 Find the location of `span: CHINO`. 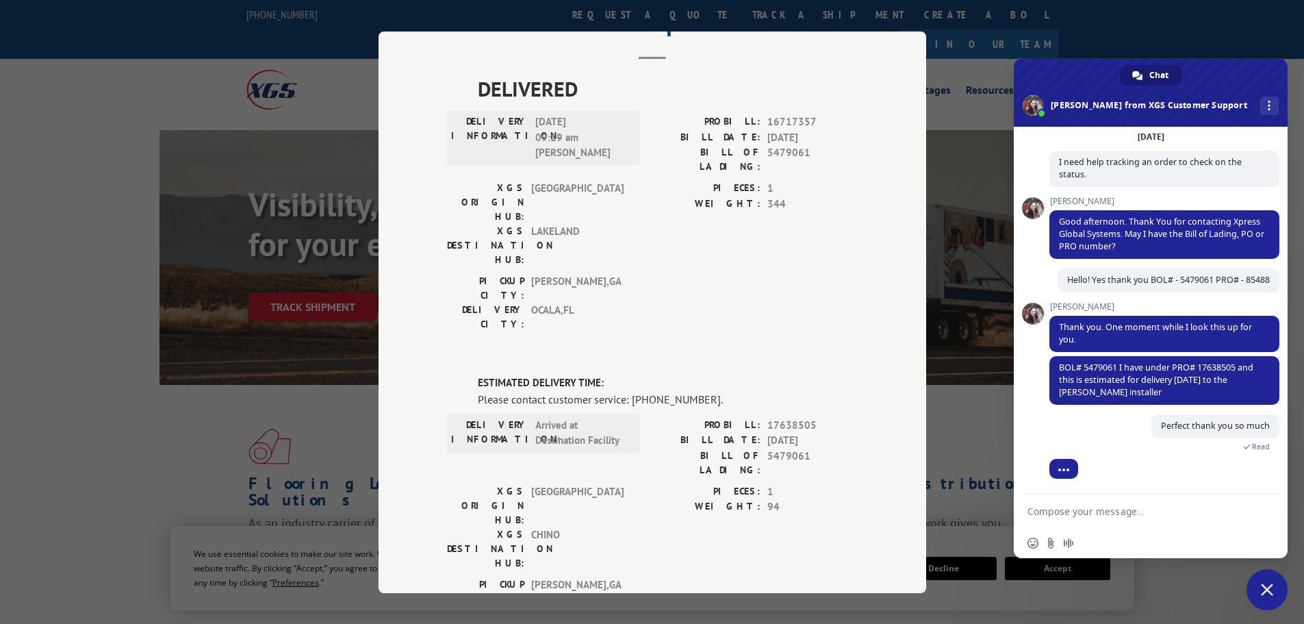

span: CHINO is located at coordinates (577, 548).